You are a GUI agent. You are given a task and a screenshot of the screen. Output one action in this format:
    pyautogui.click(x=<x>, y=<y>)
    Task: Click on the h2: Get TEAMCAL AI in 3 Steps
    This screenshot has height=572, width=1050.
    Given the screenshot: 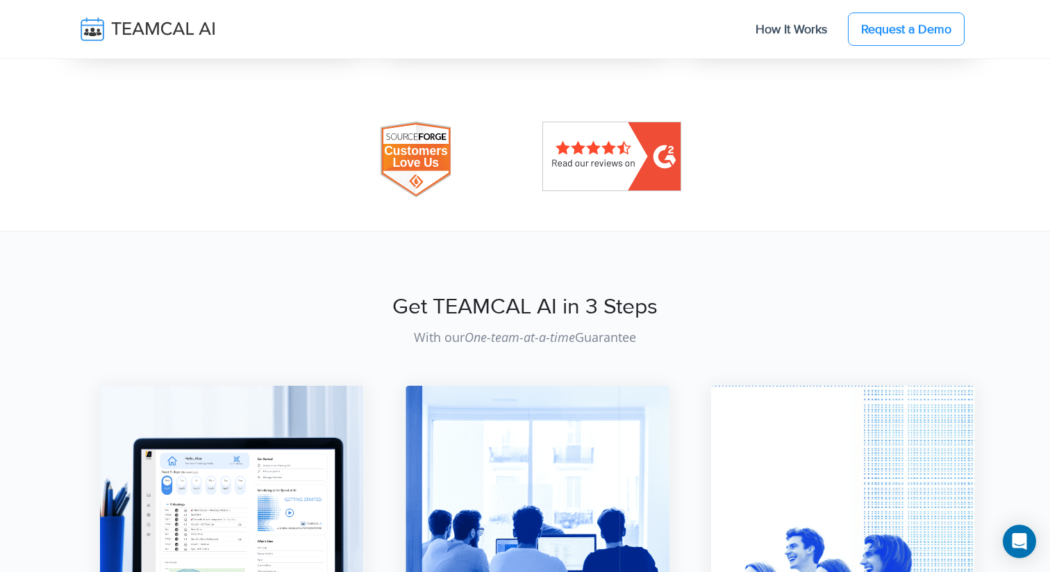 What is the action you would take?
    pyautogui.click(x=525, y=307)
    